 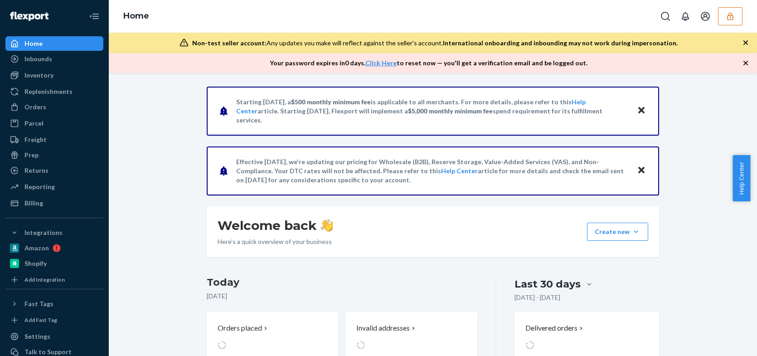 I want to click on a: Reporting, so click(x=54, y=187).